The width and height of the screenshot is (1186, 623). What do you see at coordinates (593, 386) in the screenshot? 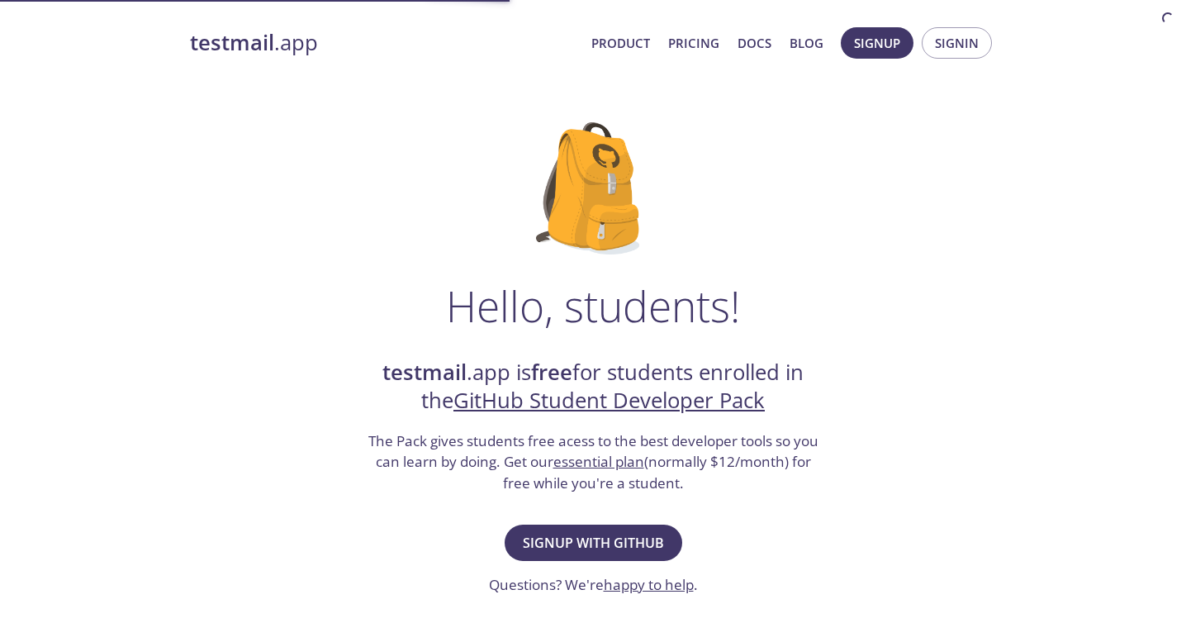
I see `h2: .app is for students enrolled in the` at bounding box center [593, 386].